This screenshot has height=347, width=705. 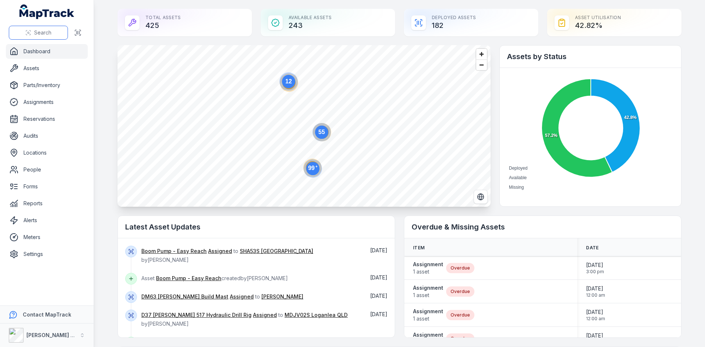 I want to click on text: 12, so click(x=288, y=81).